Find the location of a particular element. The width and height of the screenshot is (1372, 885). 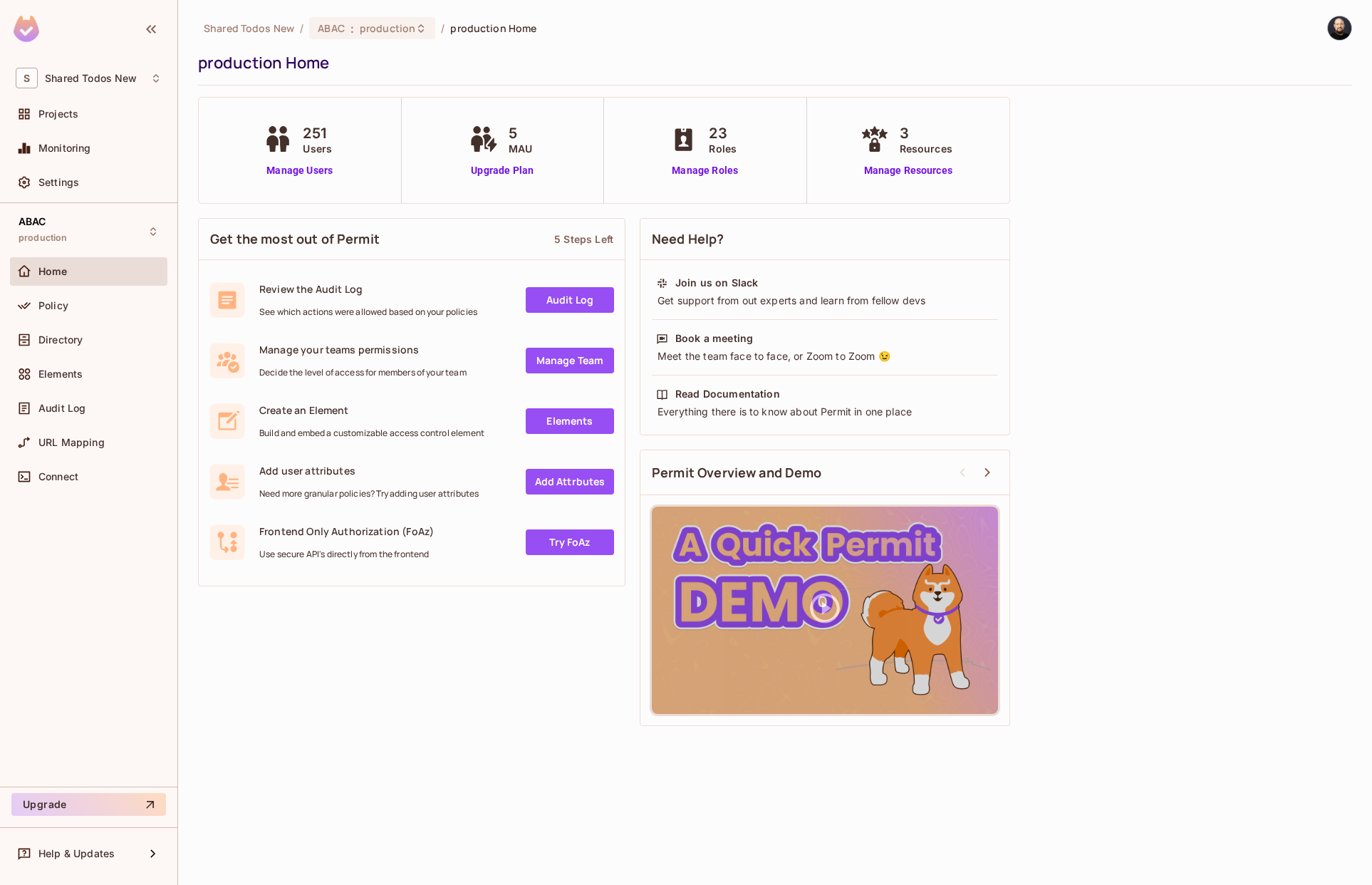

span: Home is located at coordinates (53, 271).